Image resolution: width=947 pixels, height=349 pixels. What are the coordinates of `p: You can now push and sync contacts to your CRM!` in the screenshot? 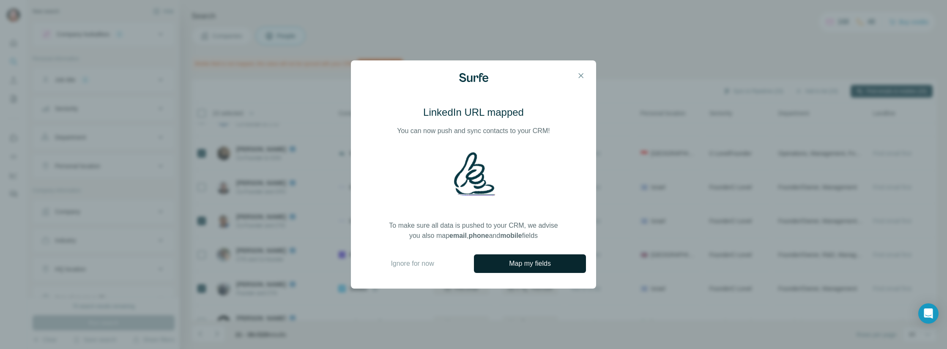 It's located at (473, 131).